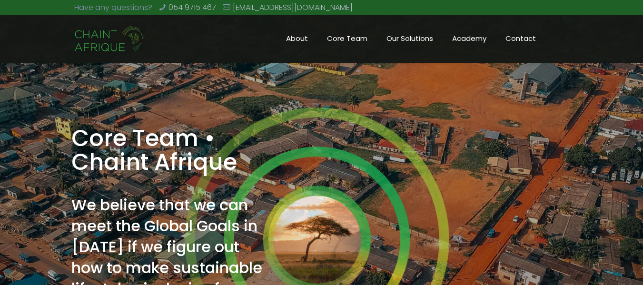  Describe the element at coordinates (470, 39) in the screenshot. I see `a: Academy` at that location.